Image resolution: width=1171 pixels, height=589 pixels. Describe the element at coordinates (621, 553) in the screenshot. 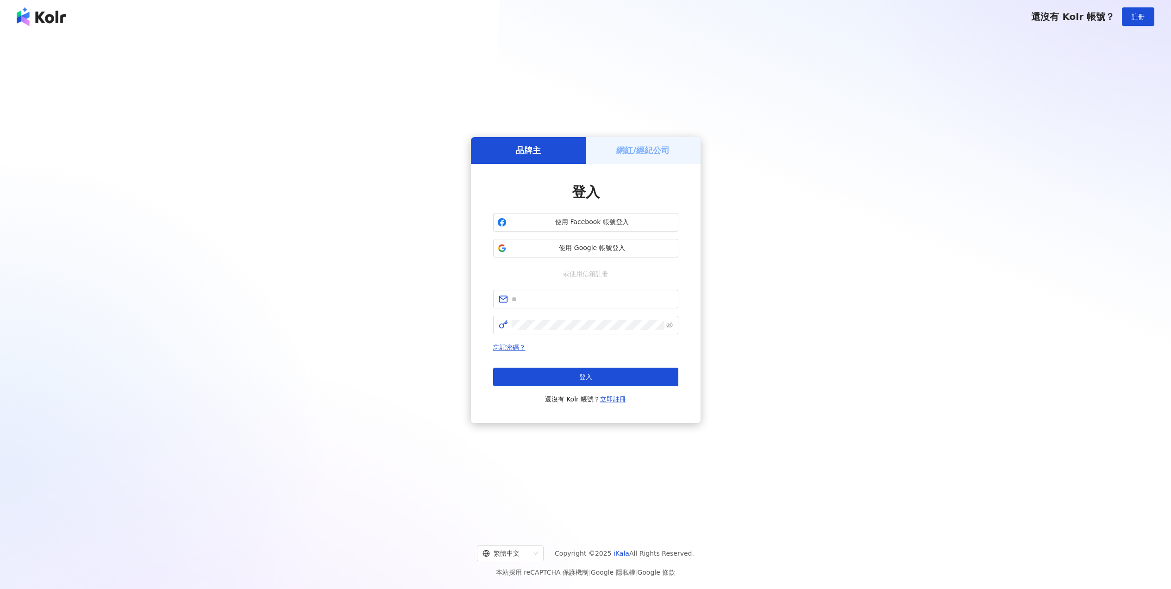

I see `a: iKala` at that location.